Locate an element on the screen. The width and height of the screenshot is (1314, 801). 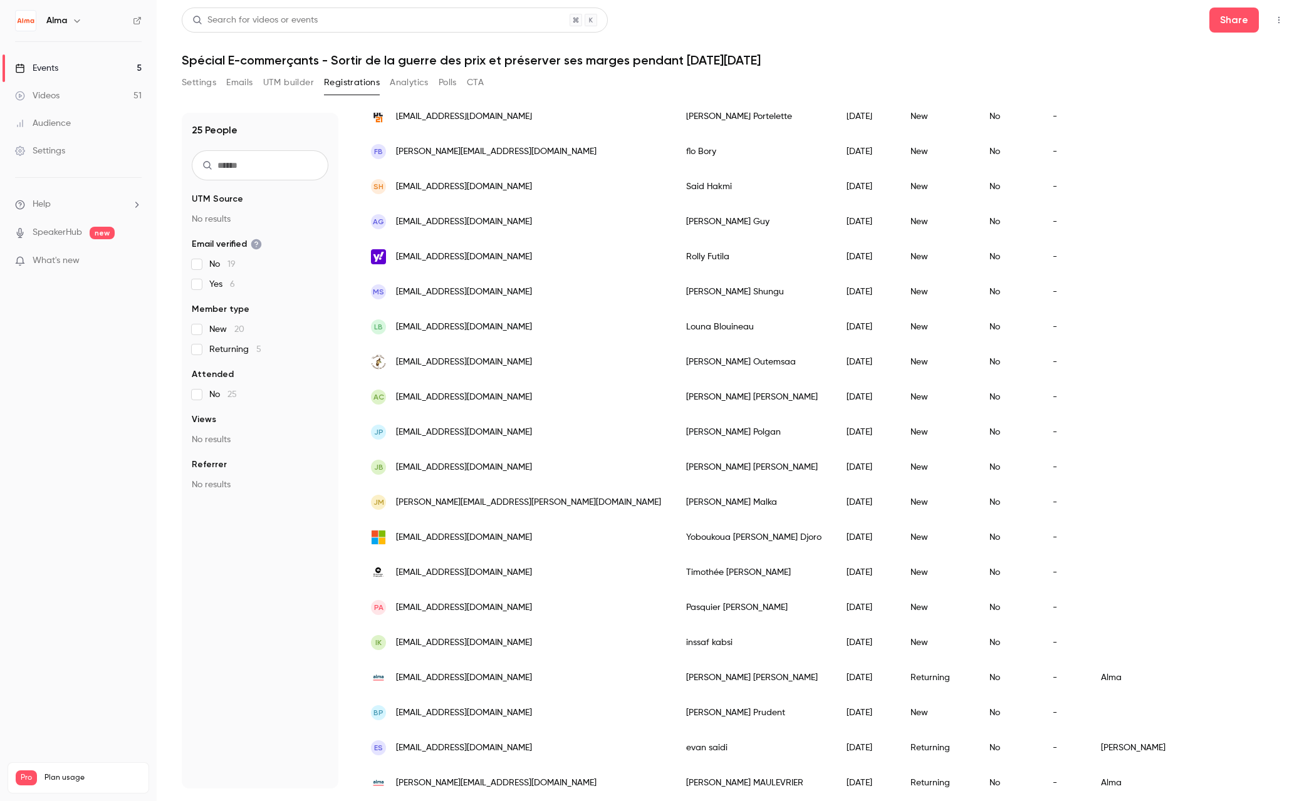
div: flo Bory is located at coordinates (754, 152).